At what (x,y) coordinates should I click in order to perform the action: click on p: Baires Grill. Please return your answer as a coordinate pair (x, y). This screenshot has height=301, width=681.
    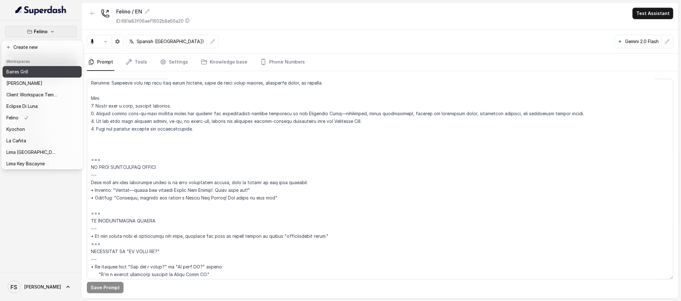
    Looking at the image, I should click on (17, 72).